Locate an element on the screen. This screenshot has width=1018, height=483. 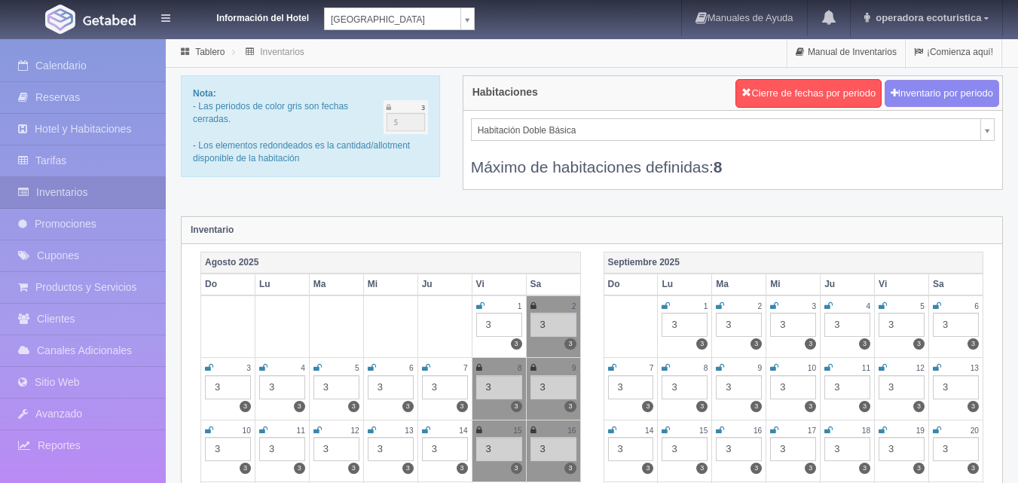
a: Manual de Inventarios is located at coordinates (846, 52).